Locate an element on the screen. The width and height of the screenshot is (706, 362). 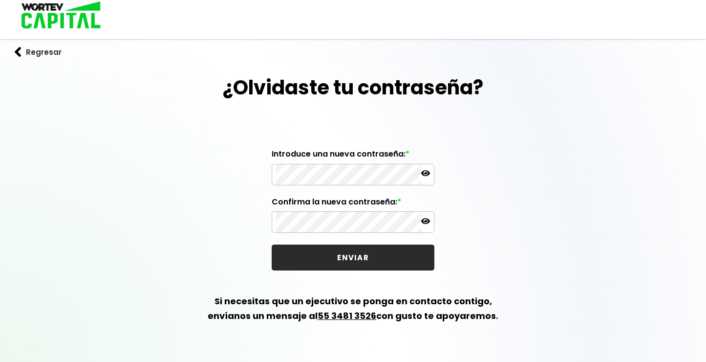
label: Confirma la nueva contraseña: is located at coordinates (353, 204).